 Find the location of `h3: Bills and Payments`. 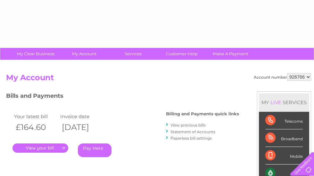

h3: Bills and Payments is located at coordinates (122, 97).